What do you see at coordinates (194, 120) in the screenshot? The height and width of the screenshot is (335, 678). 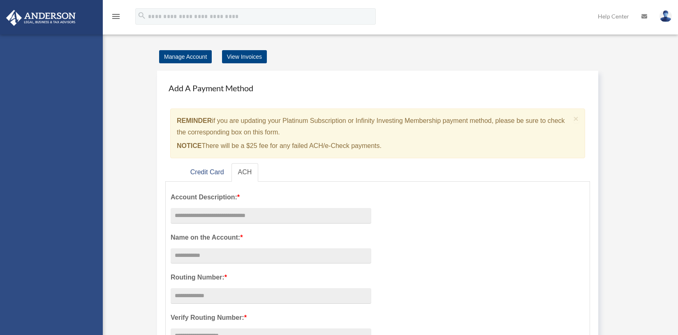 I see `strong: REMINDER` at bounding box center [194, 120].